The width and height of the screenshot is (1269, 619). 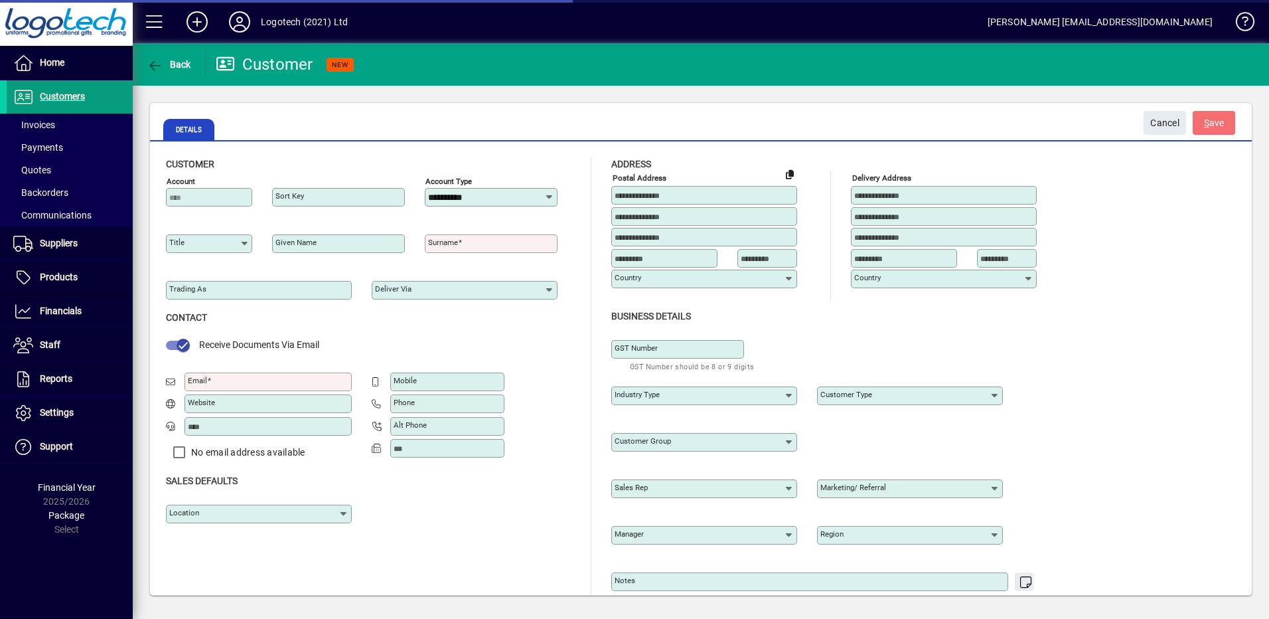 I want to click on mat-label: Account Type, so click(x=449, y=181).